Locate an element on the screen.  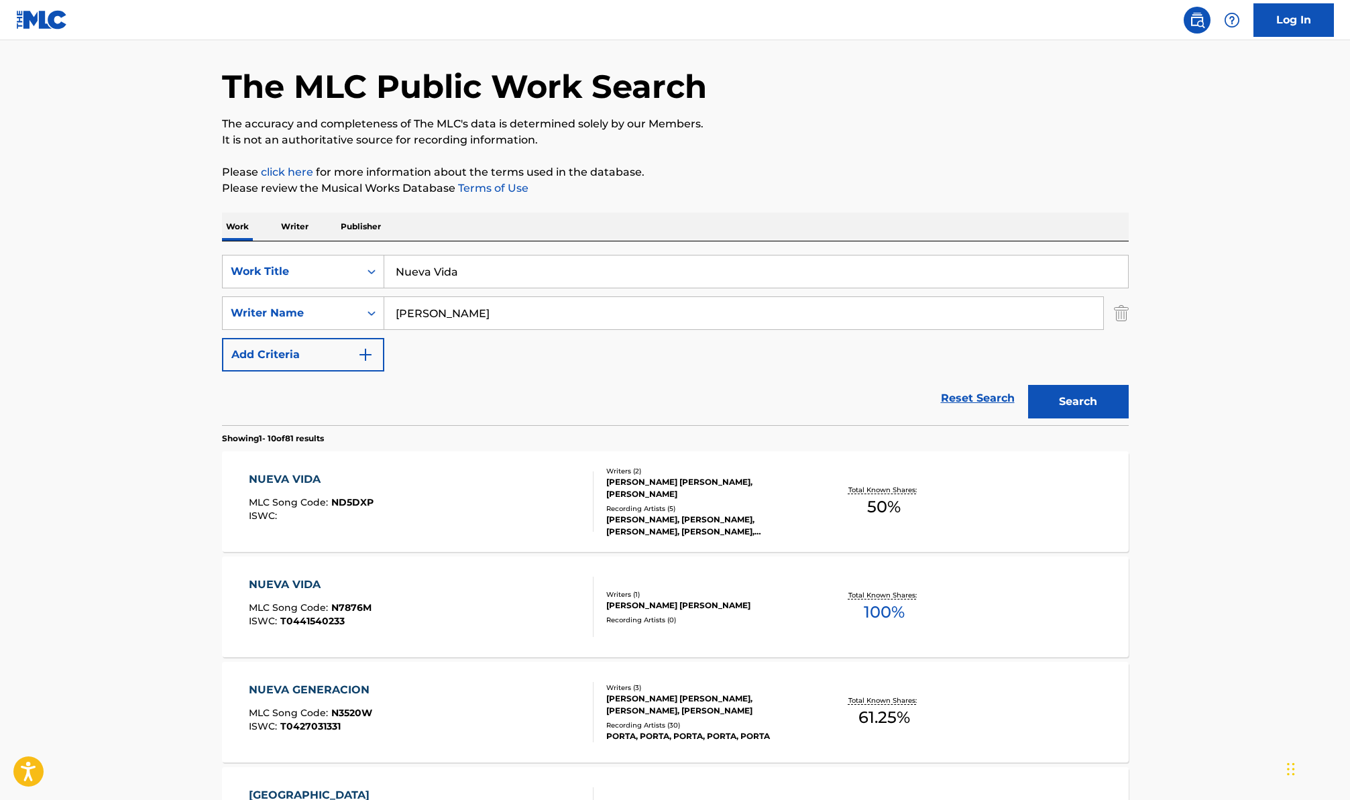
div: Writers ( 1 ) is located at coordinates (708, 594).